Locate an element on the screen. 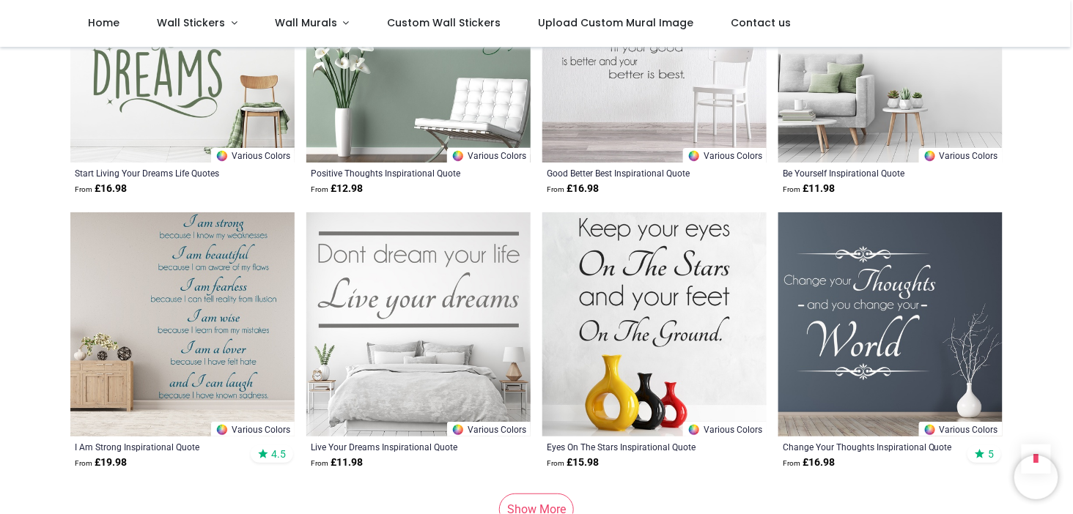  a: Change Your Thoughts Inspirational Quote is located at coordinates (868, 447).